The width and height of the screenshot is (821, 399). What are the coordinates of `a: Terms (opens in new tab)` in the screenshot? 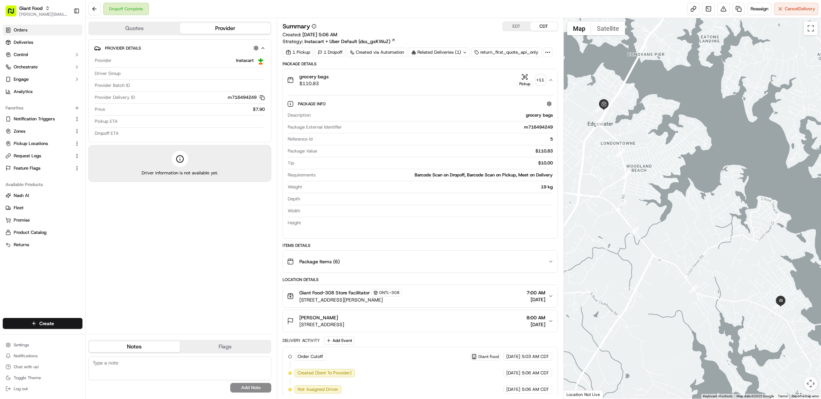 It's located at (783, 396).